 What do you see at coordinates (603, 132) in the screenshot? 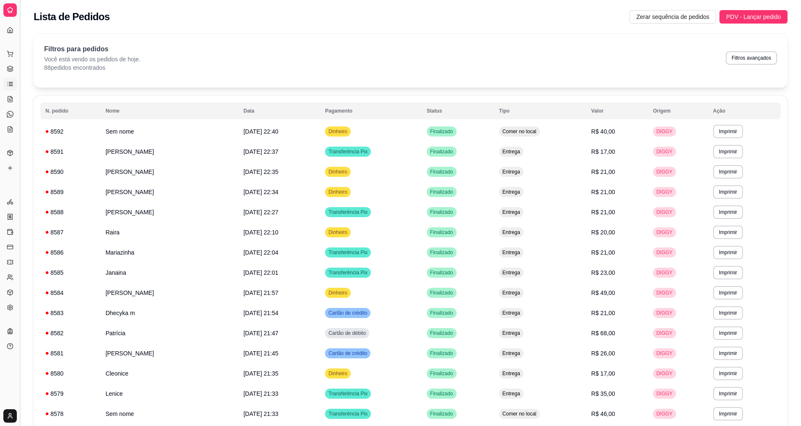
I see `span: R$ 40,00` at bounding box center [603, 132].